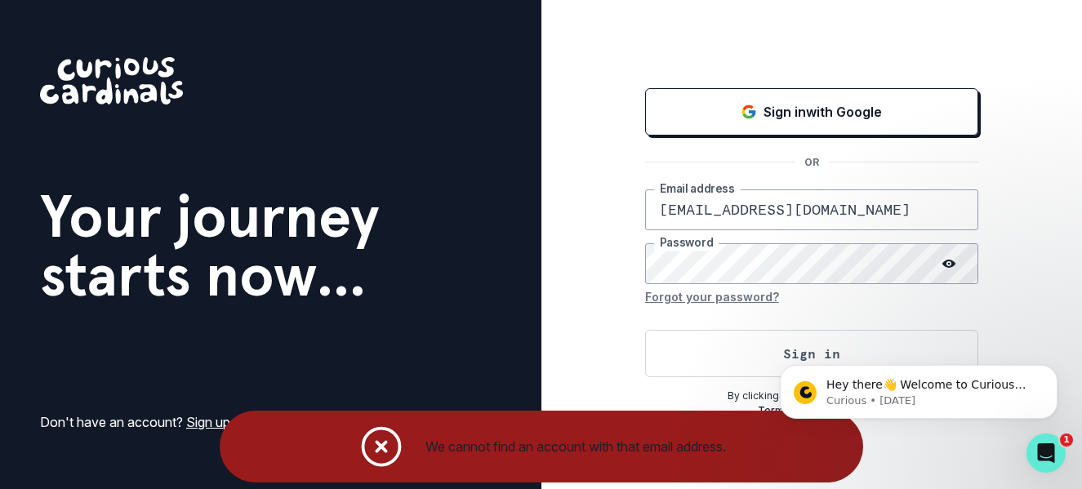 This screenshot has height=489, width=1082. Describe the element at coordinates (208, 422) in the screenshot. I see `a: Sign up` at that location.